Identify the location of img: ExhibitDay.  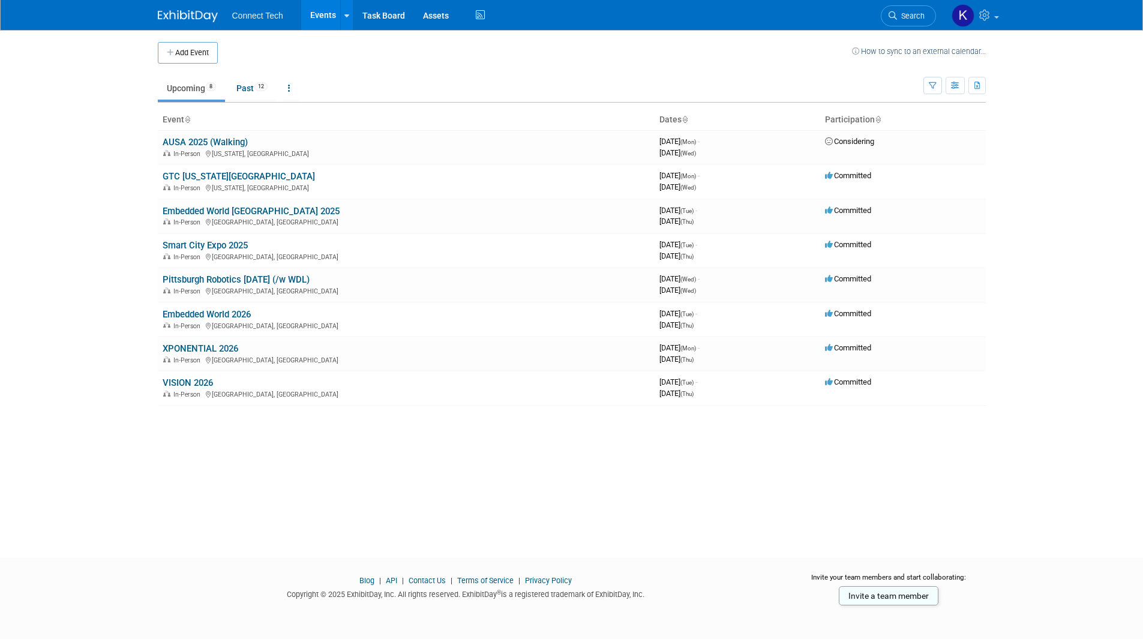
(188, 16).